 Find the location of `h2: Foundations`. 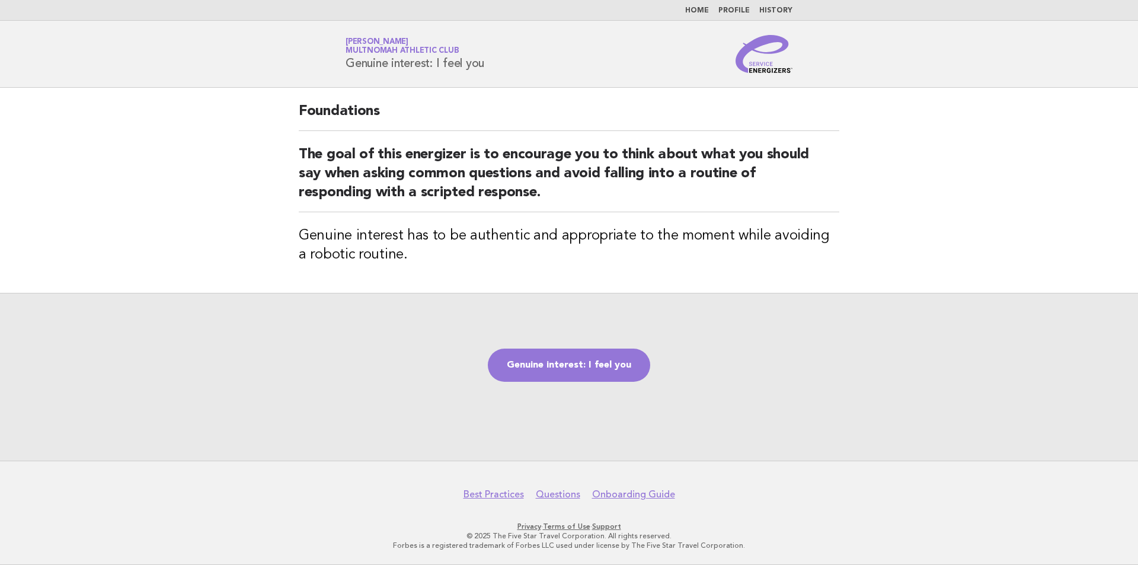

h2: Foundations is located at coordinates (569, 116).